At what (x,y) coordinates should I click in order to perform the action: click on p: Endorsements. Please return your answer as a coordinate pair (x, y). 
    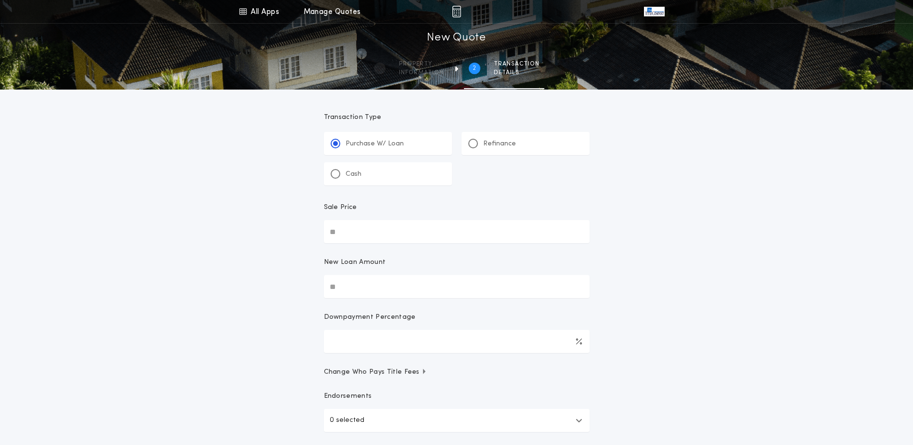
    Looking at the image, I should click on (457, 396).